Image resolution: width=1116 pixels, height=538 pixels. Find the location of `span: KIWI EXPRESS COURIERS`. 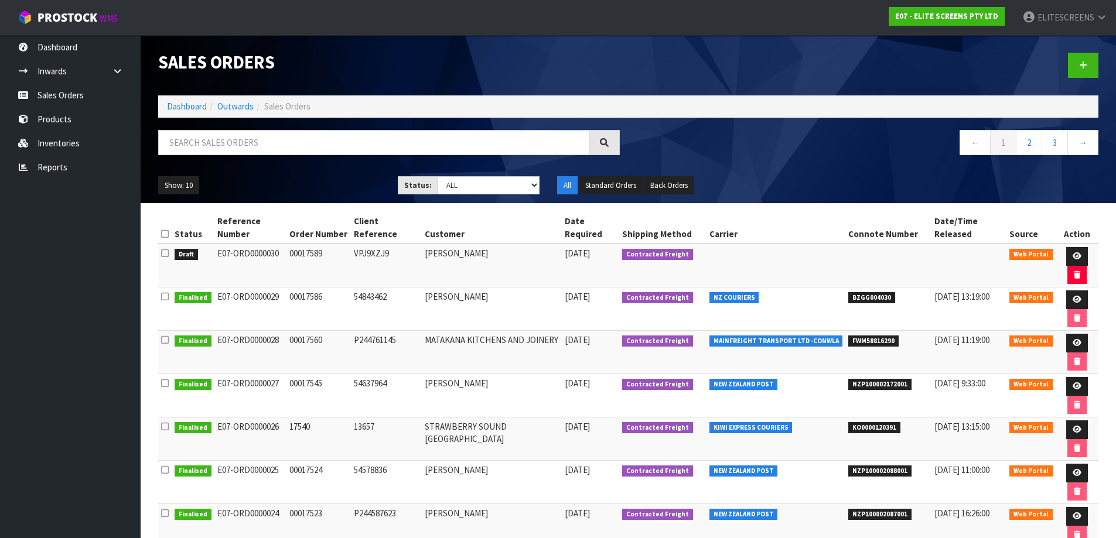

span: KIWI EXPRESS COURIERS is located at coordinates (751, 428).